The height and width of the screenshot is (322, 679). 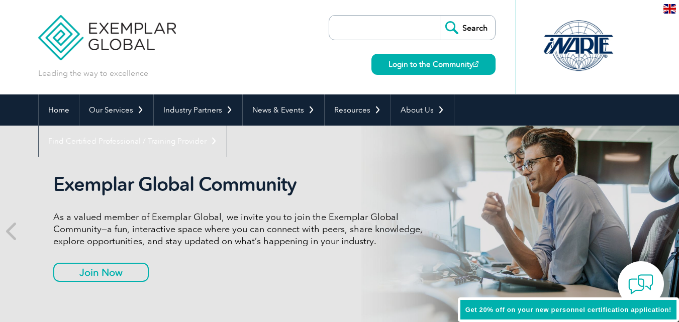 I want to click on span: Get 20% off on your new personnel certification application!, so click(x=569, y=310).